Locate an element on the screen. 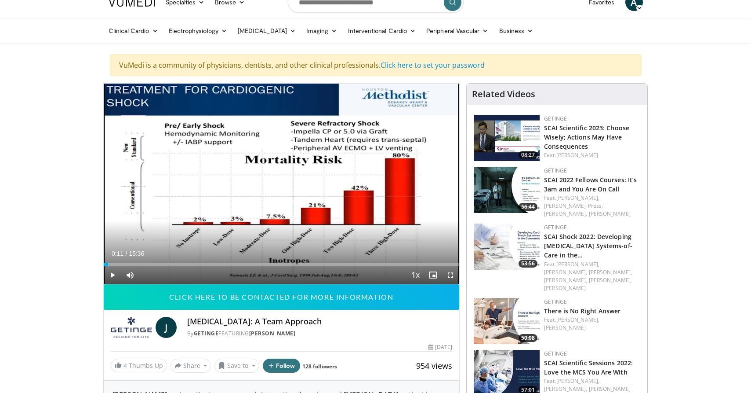  span: 954 views is located at coordinates (434, 365).